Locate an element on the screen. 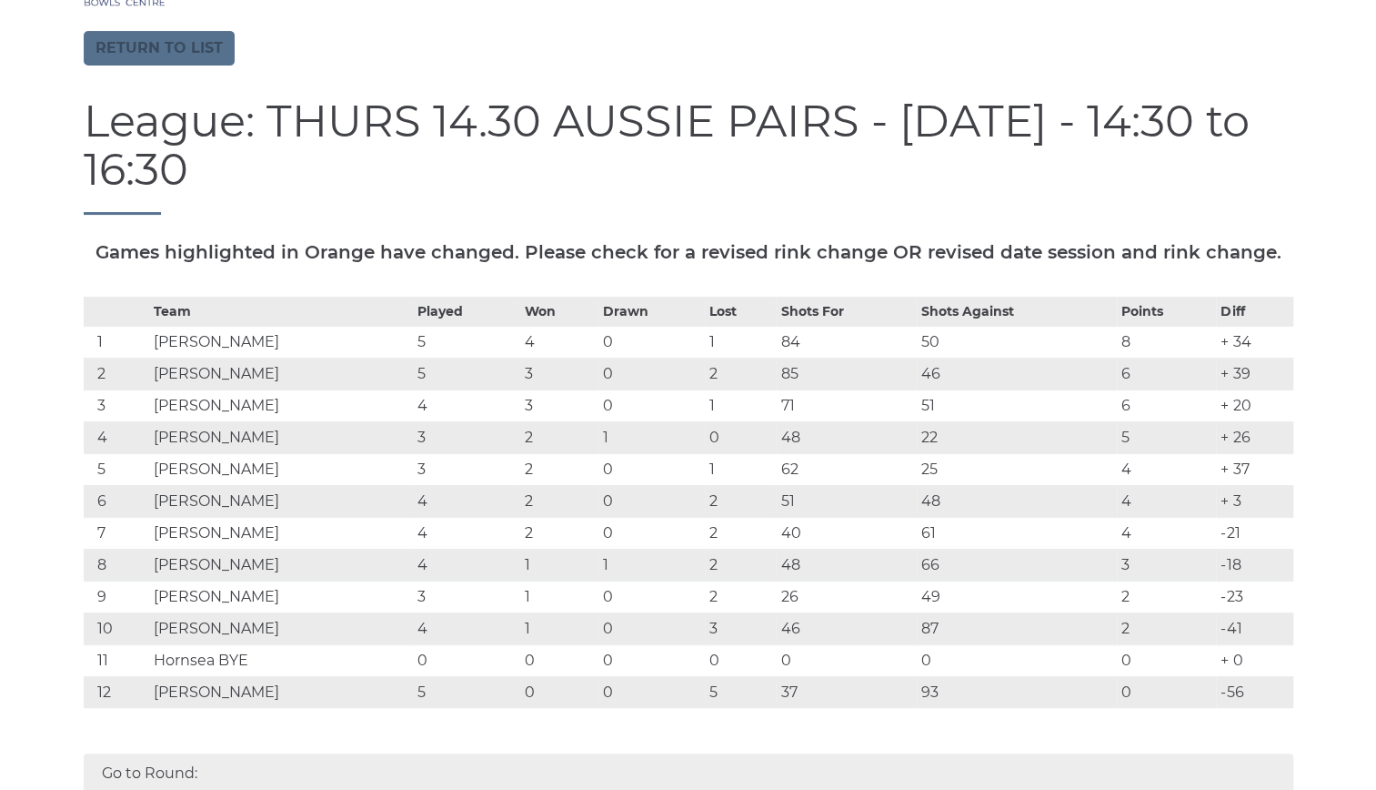 This screenshot has height=790, width=1376. td: 25 is located at coordinates (1016, 468).